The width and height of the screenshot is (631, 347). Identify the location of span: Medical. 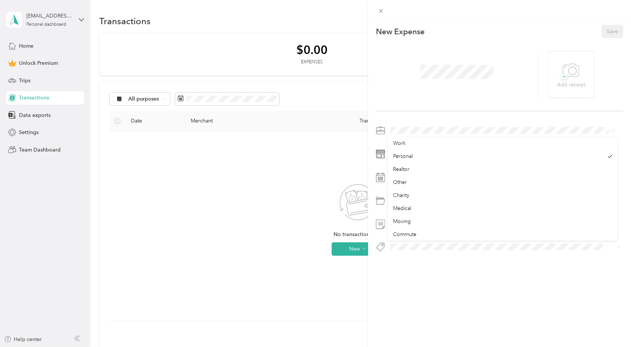
(402, 208).